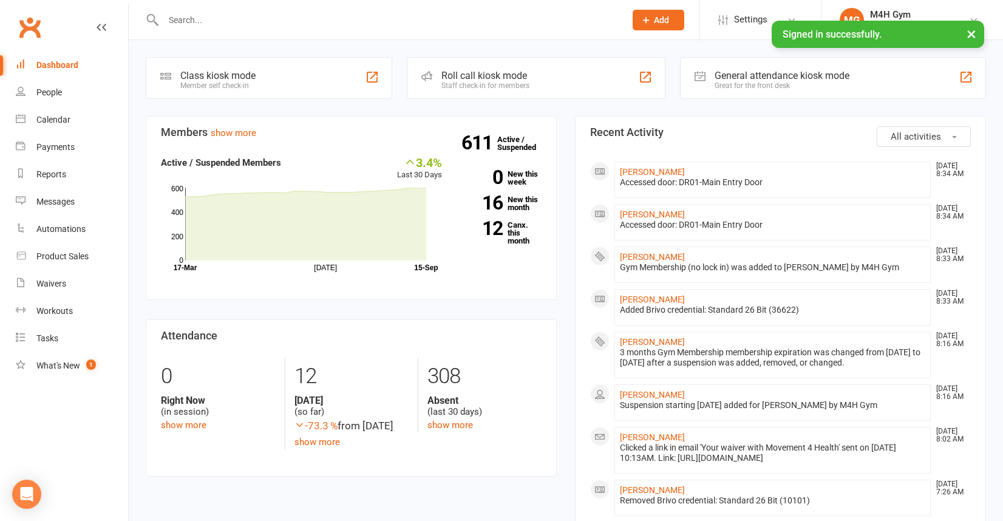  I want to click on div: Added Brivo credential: Standard 26 Bit (36622), so click(772, 310).